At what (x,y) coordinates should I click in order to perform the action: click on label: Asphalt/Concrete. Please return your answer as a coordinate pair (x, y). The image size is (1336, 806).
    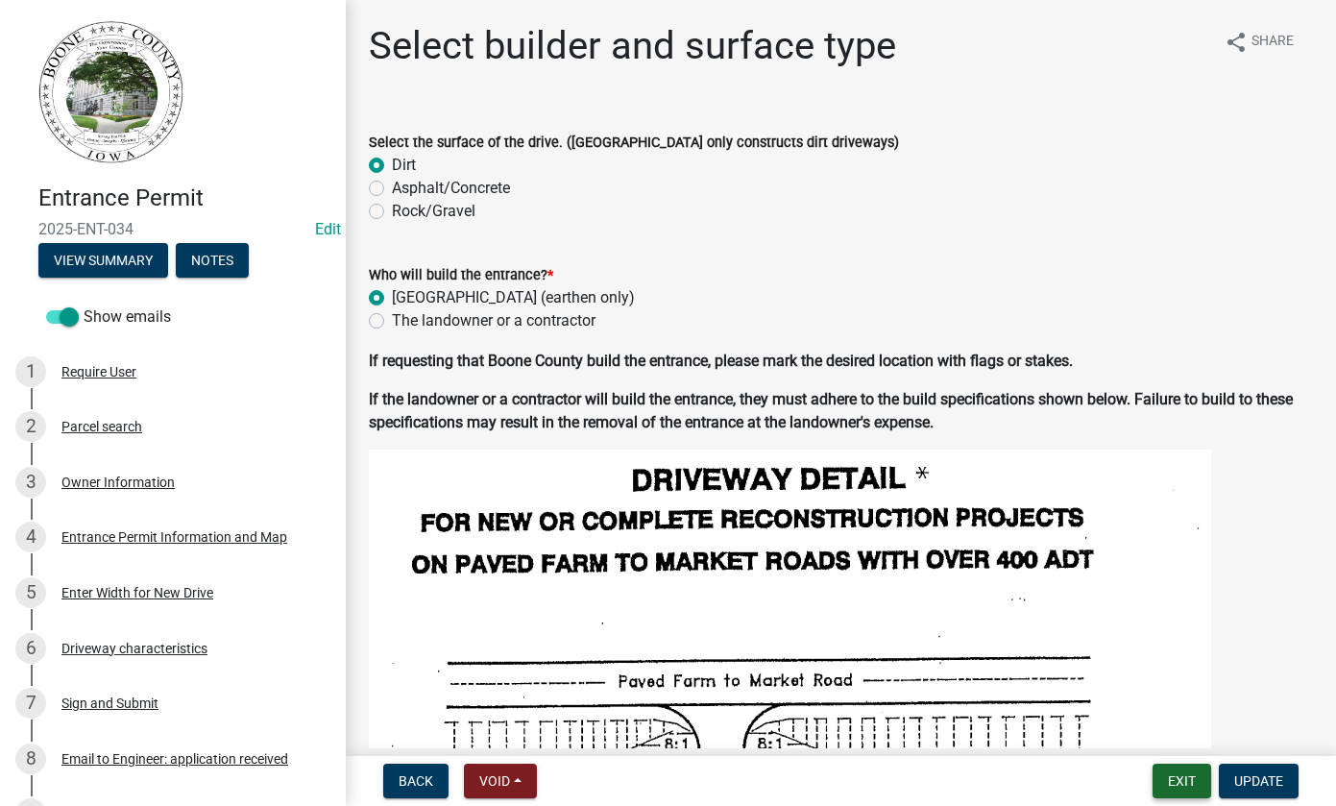
    Looking at the image, I should click on (450, 188).